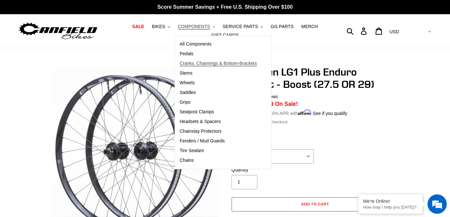  I want to click on span: Add to cart, so click(315, 203).